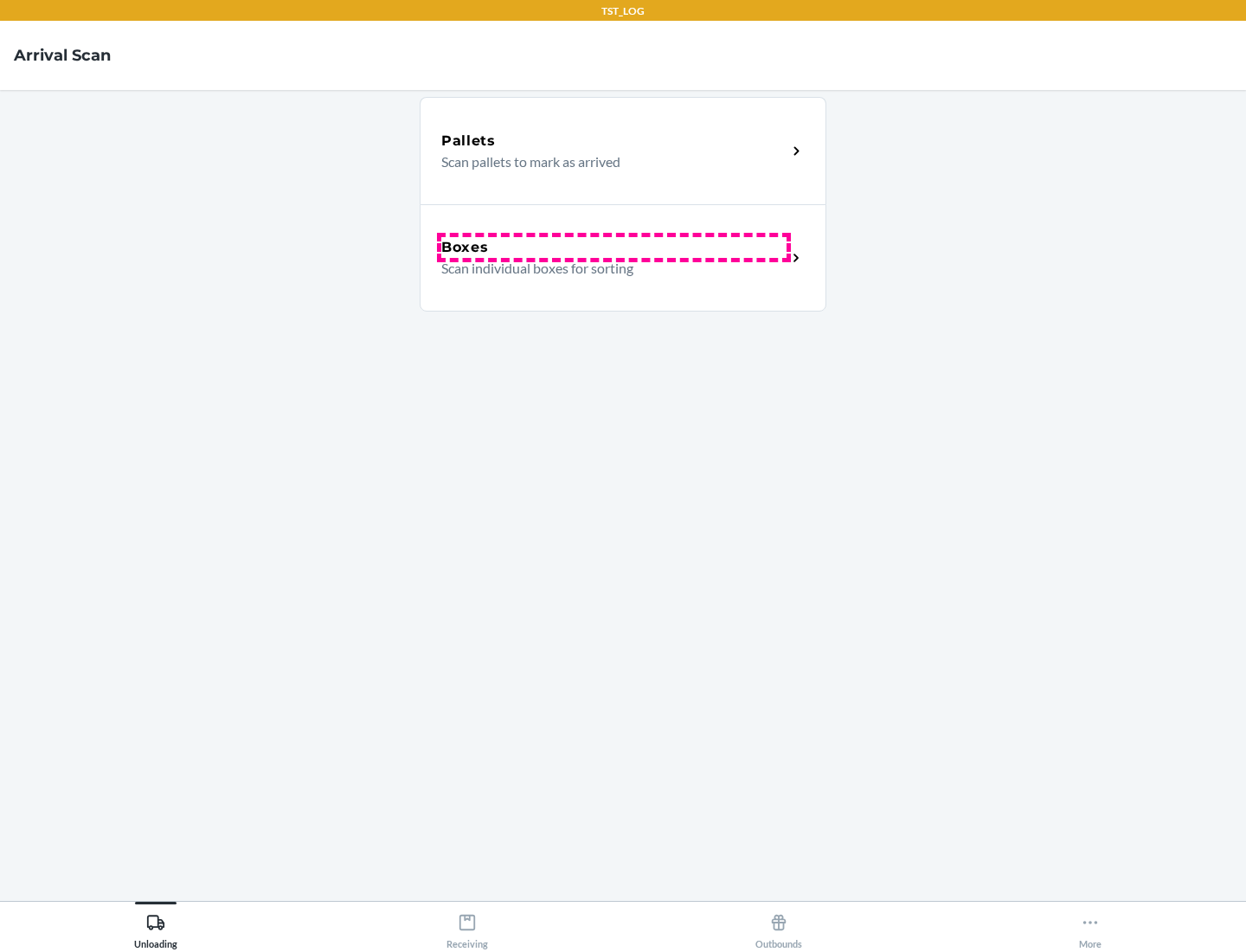  I want to click on button: Receiving, so click(467, 924).